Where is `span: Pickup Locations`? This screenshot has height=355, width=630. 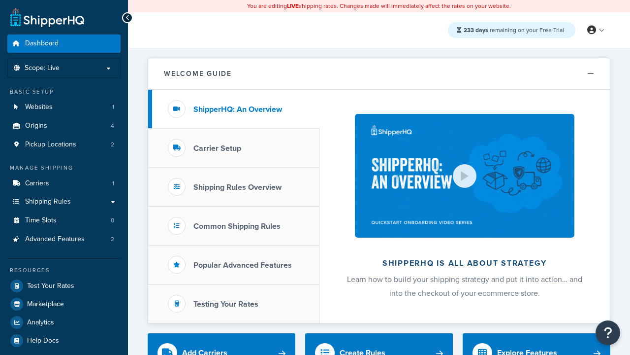
span: Pickup Locations is located at coordinates (51, 144).